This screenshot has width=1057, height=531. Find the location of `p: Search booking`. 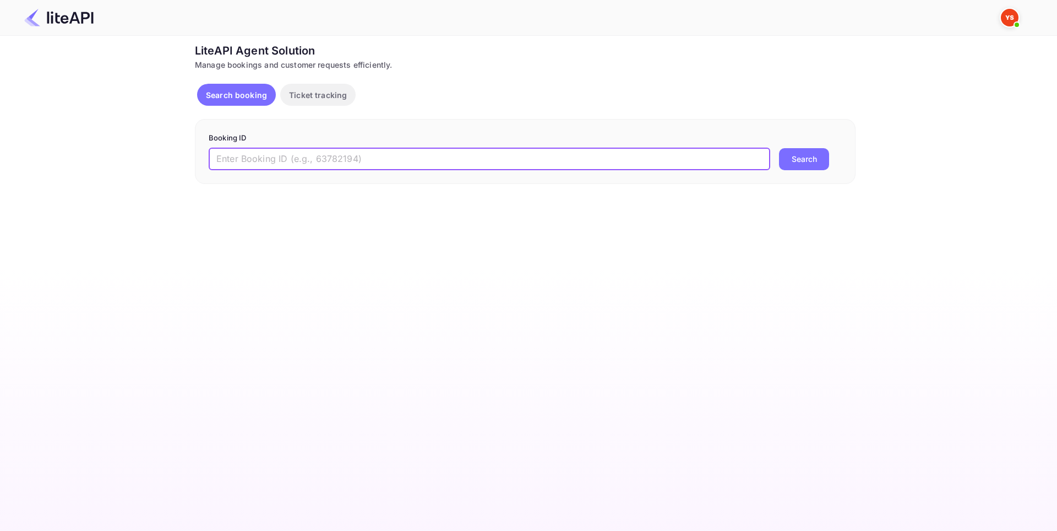

p: Search booking is located at coordinates (236, 95).